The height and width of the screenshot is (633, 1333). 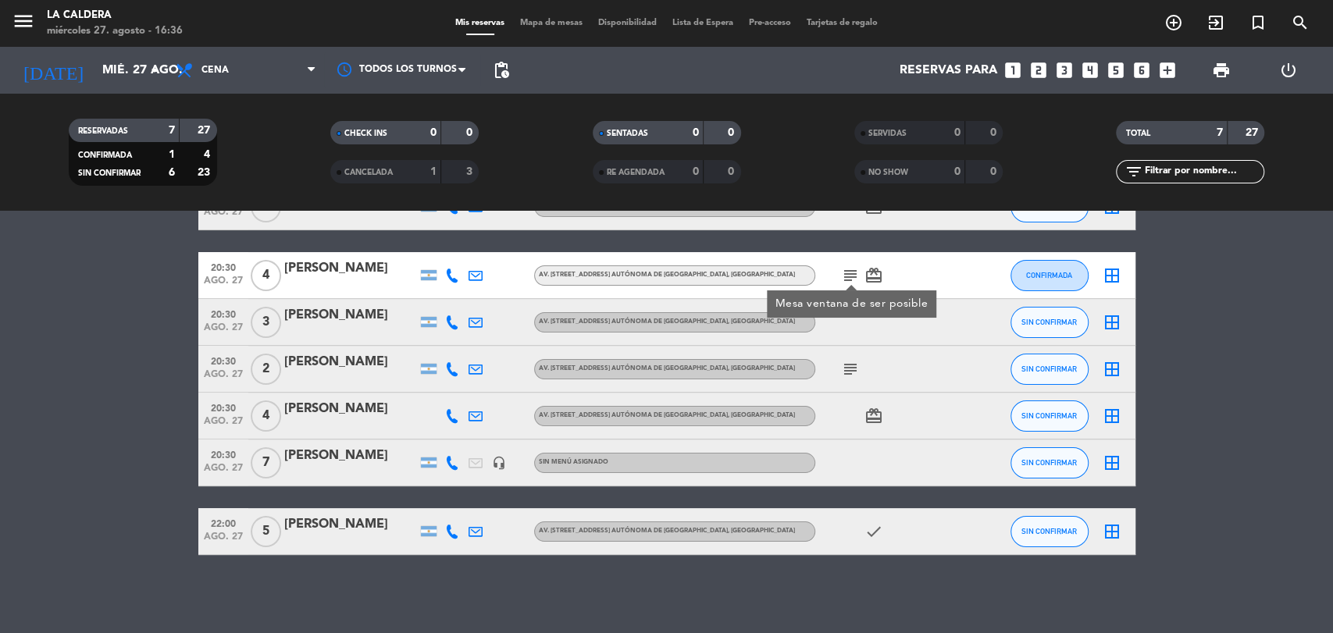 I want to click on span: Pre-acceso, so click(x=770, y=23).